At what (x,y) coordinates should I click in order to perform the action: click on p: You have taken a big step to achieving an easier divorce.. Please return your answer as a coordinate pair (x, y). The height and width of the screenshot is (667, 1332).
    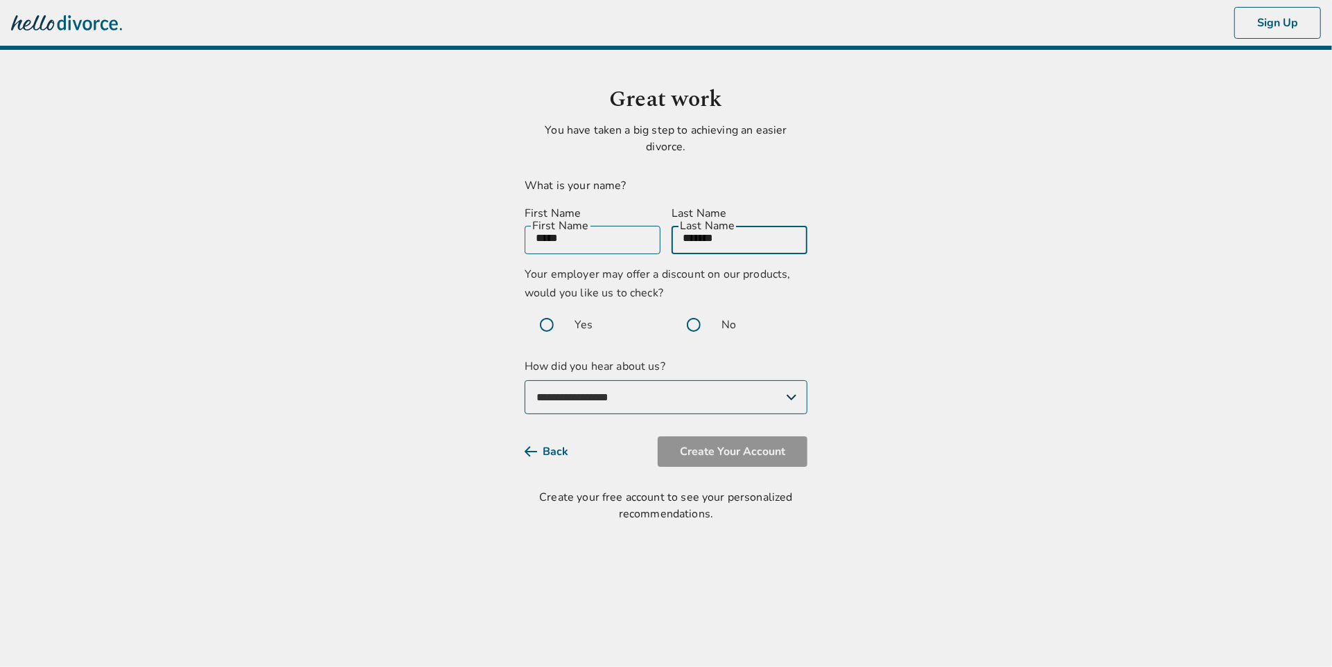
    Looking at the image, I should click on (666, 139).